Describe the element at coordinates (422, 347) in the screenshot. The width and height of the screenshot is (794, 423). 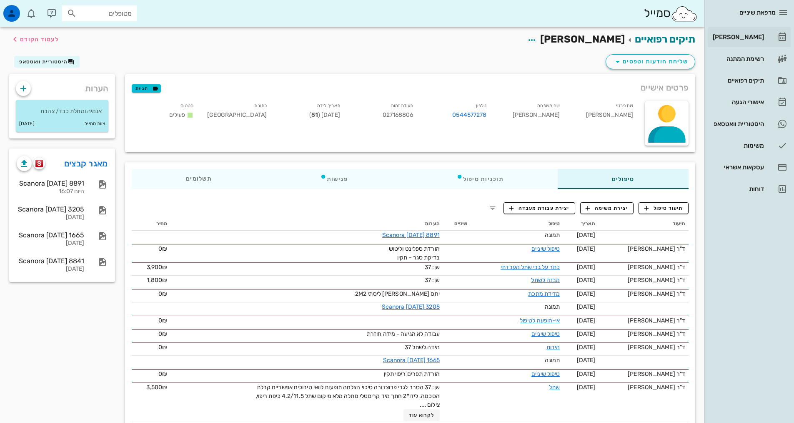
I see `span: מידה לשתל 37` at that location.